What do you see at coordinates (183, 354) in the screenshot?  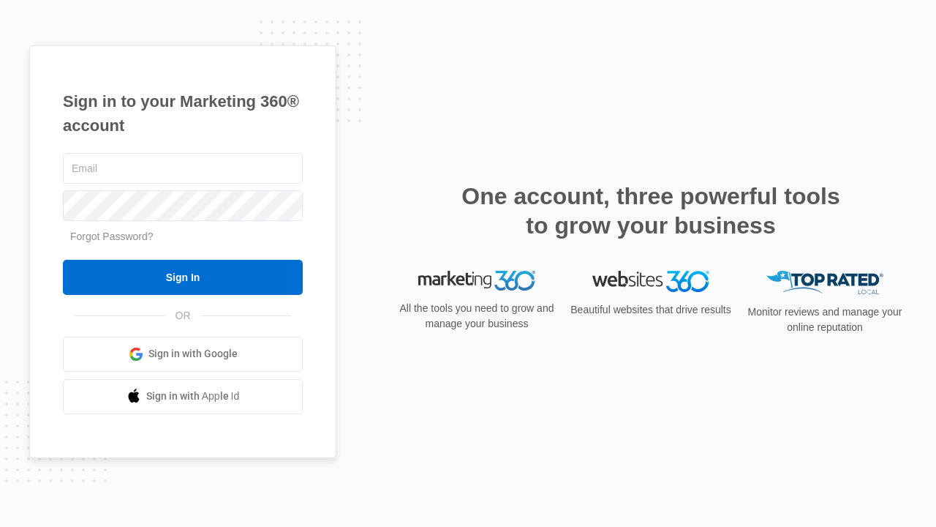 I see `a: Sign in with Google` at bounding box center [183, 354].